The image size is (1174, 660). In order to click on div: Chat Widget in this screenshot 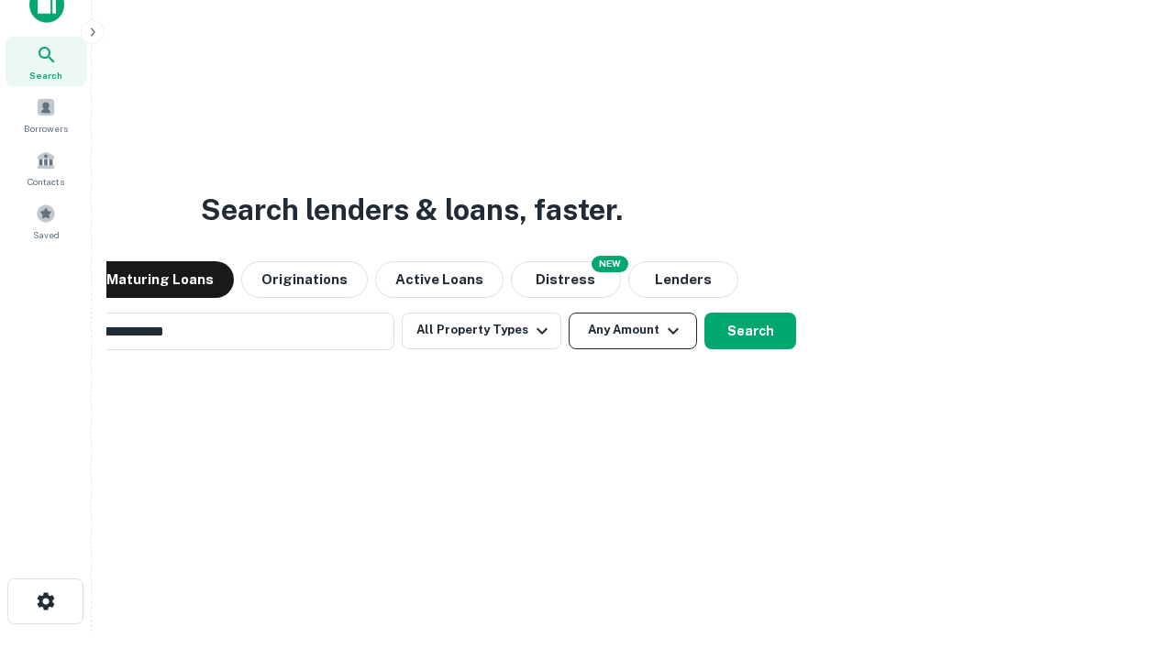, I will do `click(1128, 558)`.